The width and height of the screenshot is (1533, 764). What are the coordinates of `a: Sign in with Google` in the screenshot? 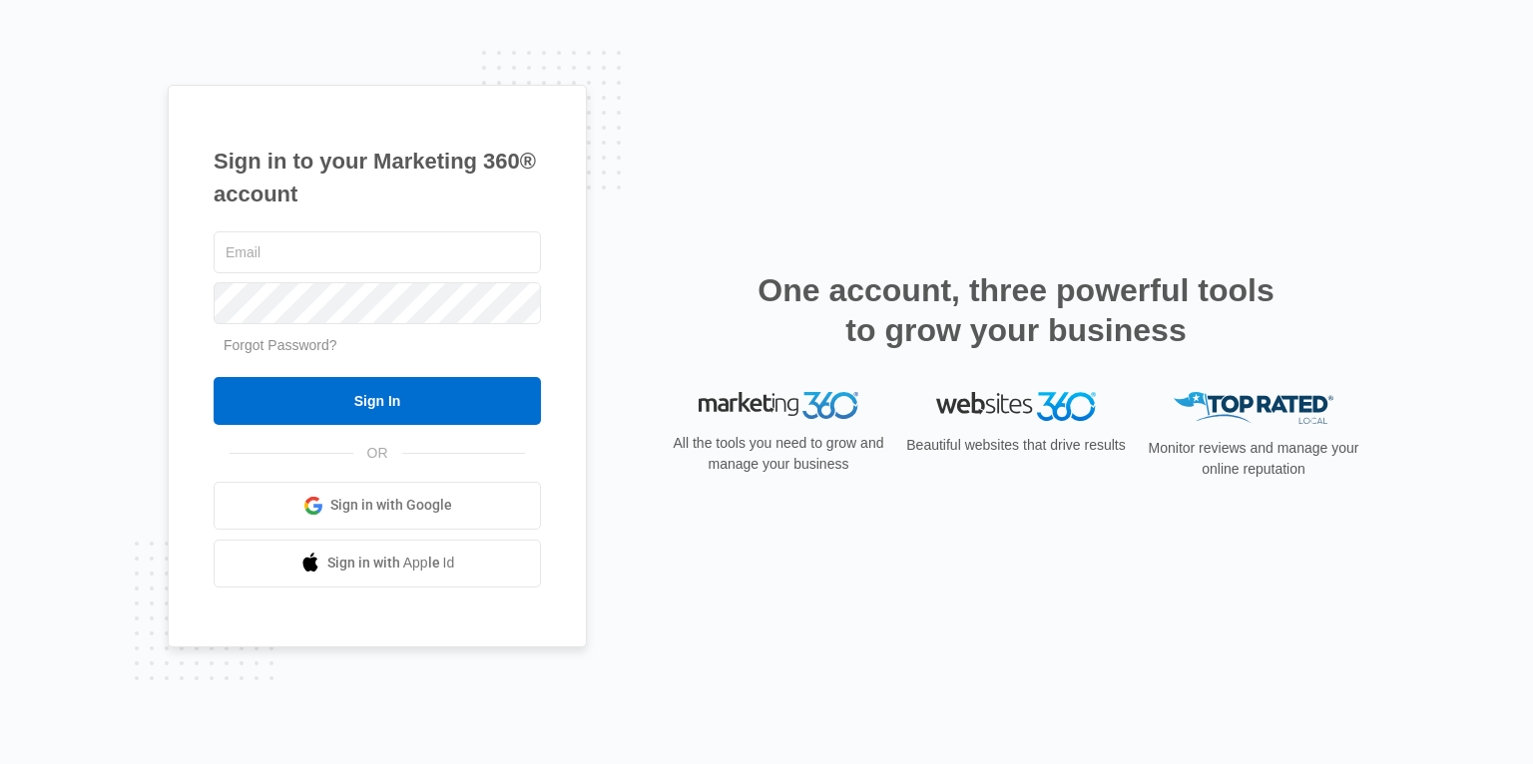 It's located at (377, 506).